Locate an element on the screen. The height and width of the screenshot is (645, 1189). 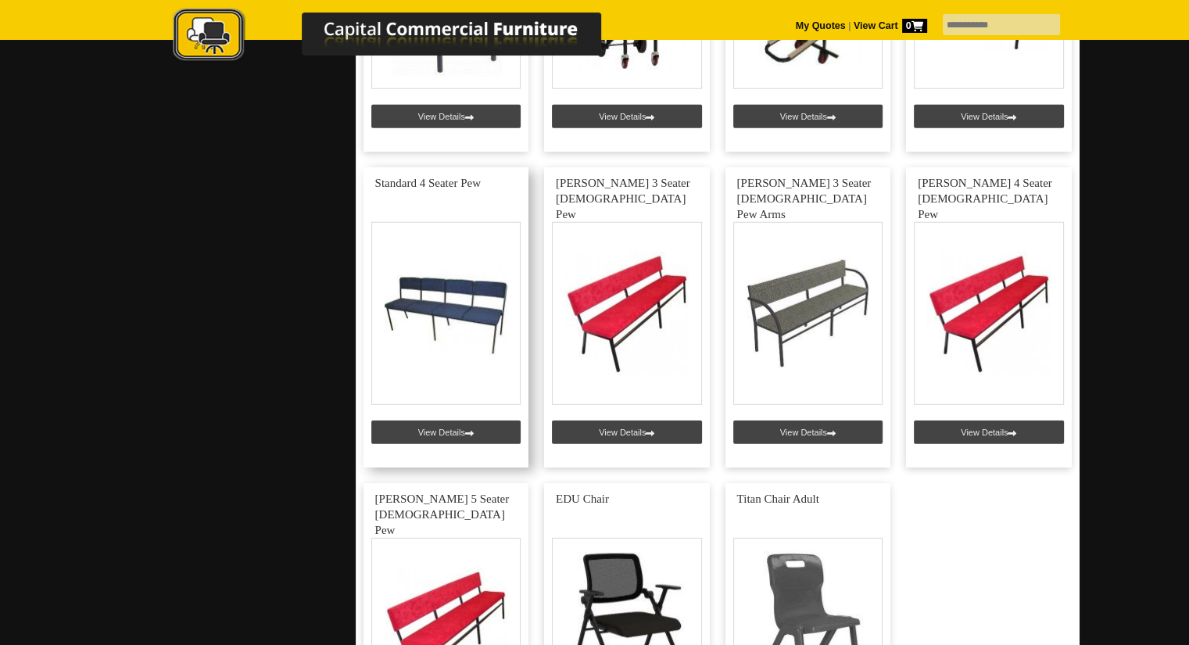
strong: View Cart is located at coordinates (890, 26).